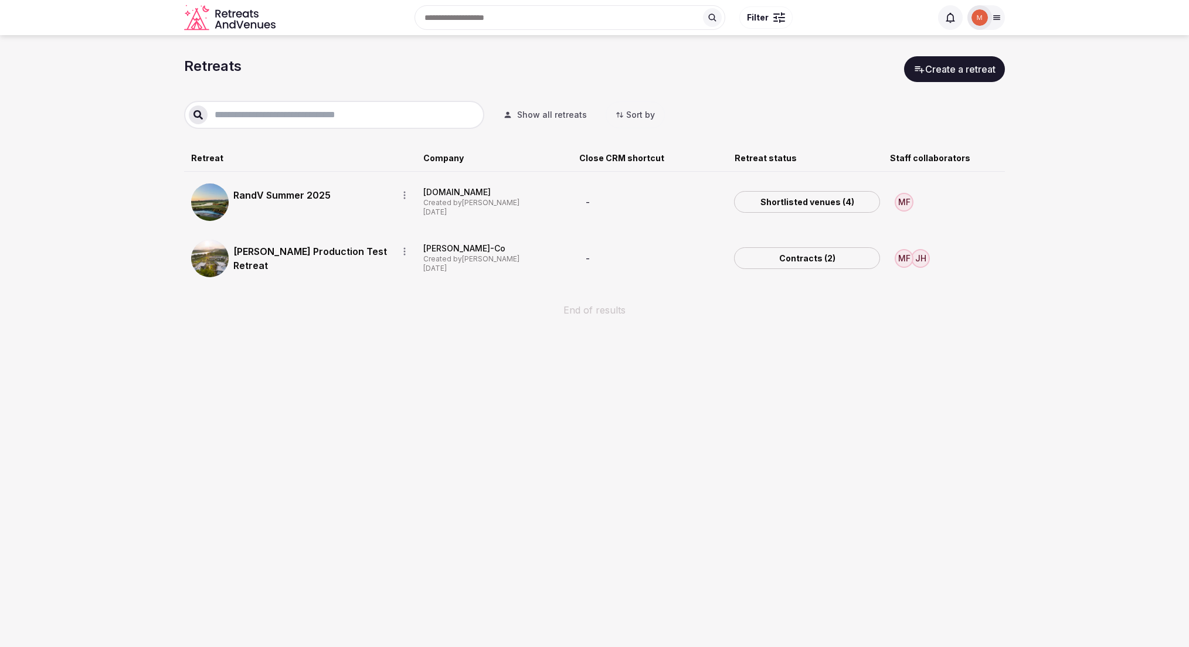 The image size is (1189, 647). I want to click on button: Sort by, so click(635, 115).